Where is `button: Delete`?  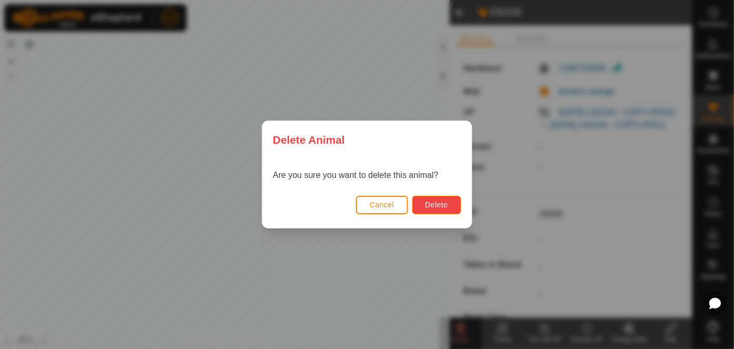
button: Delete is located at coordinates (437, 205).